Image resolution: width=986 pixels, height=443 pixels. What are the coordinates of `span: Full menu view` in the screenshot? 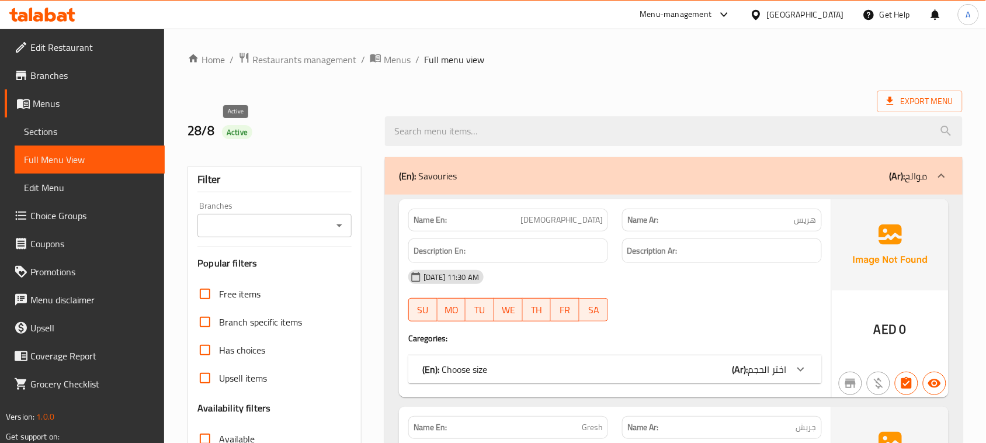 It's located at (454, 60).